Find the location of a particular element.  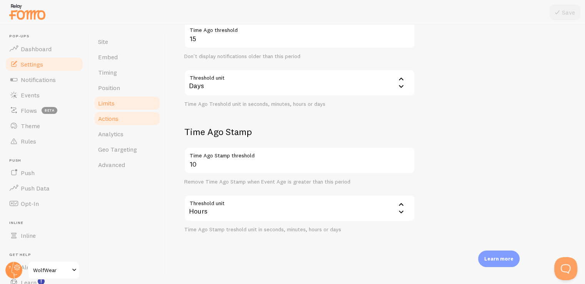

span: Rules is located at coordinates (28, 141).